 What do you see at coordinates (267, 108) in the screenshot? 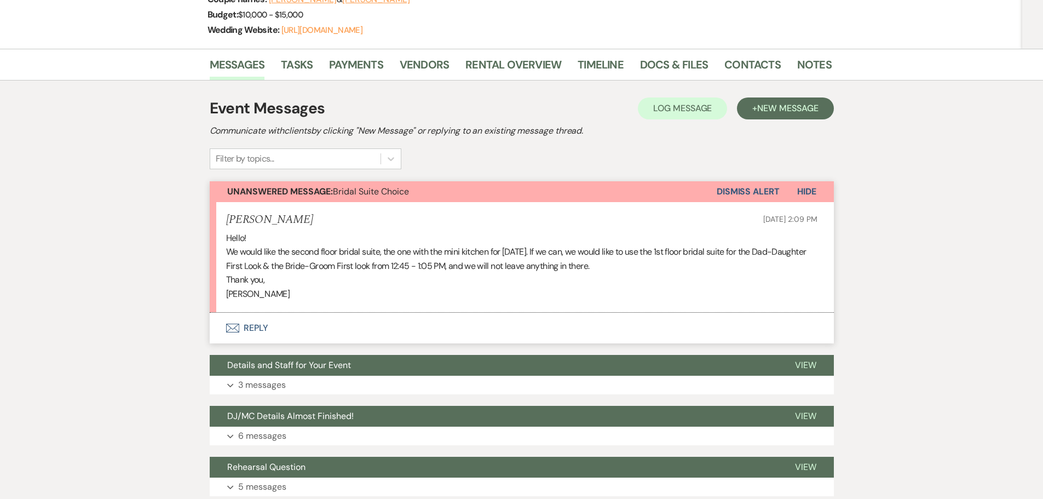
I see `h1: Event Messages` at bounding box center [267, 108].